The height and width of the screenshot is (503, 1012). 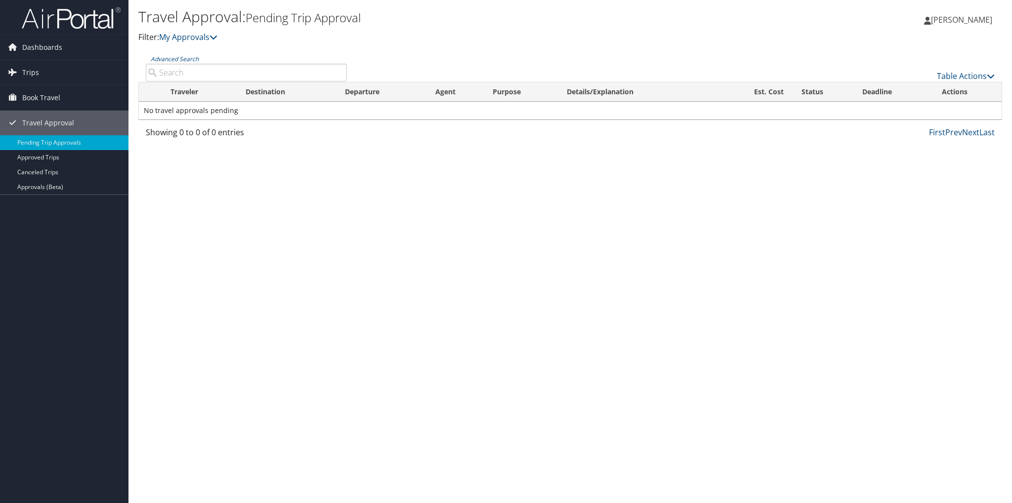 What do you see at coordinates (936, 132) in the screenshot?
I see `a: First` at bounding box center [936, 132].